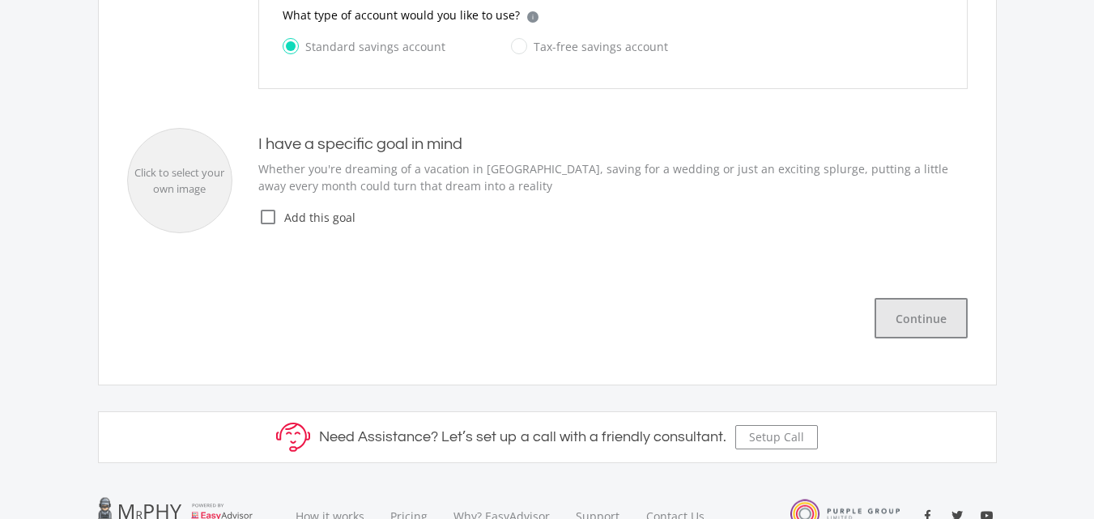 The image size is (1094, 519). I want to click on p: What type of account would you like to use?, so click(401, 15).